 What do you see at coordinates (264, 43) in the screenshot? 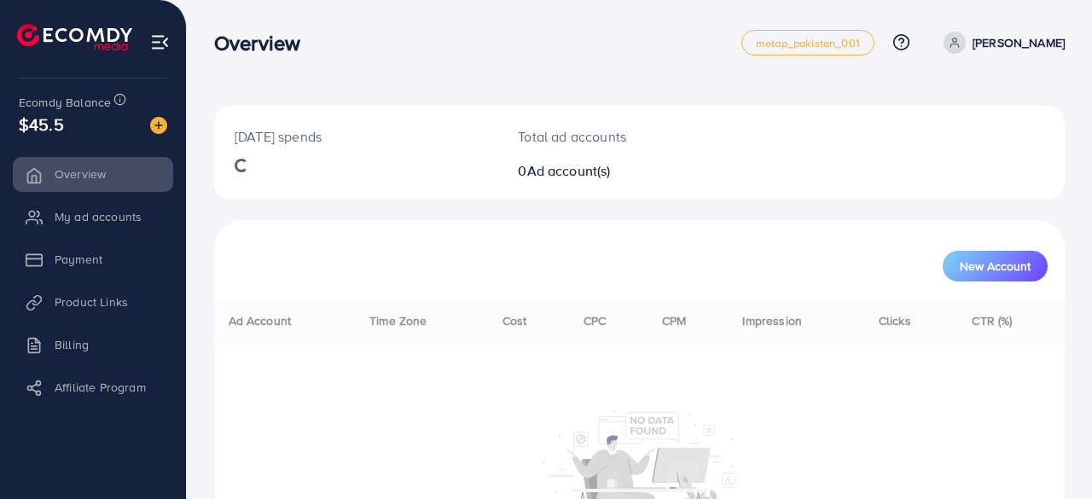
I see `h3: Overview` at bounding box center [264, 43].